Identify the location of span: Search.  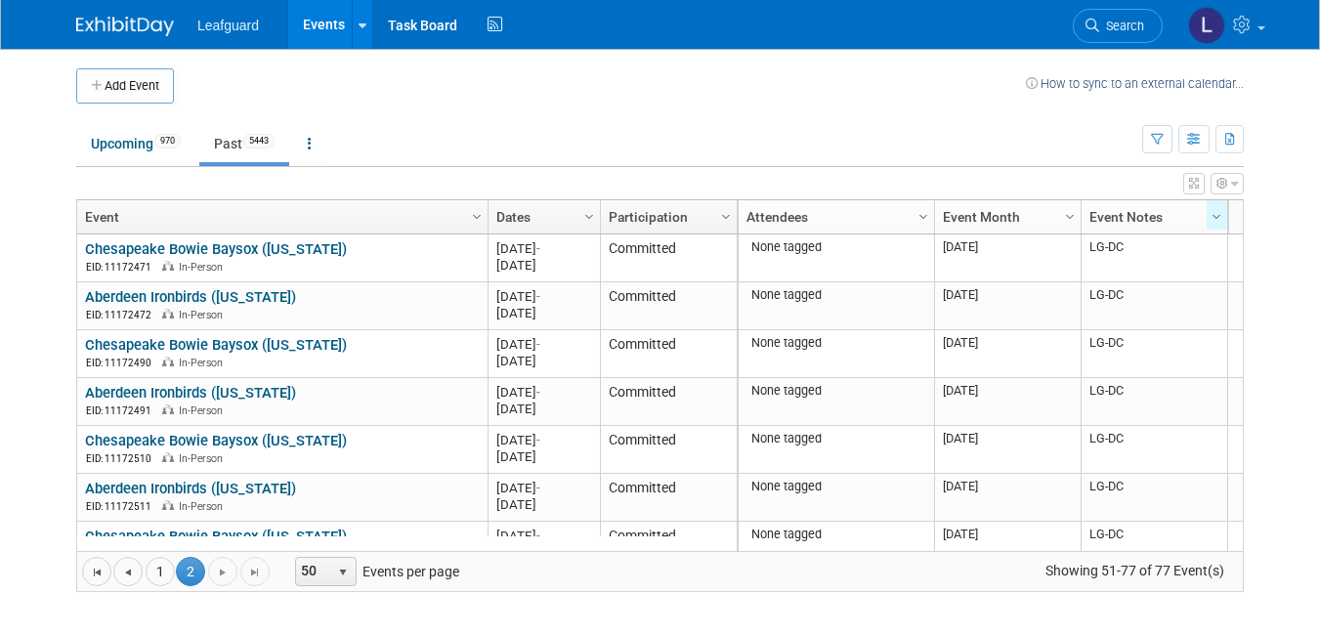
(1121, 25).